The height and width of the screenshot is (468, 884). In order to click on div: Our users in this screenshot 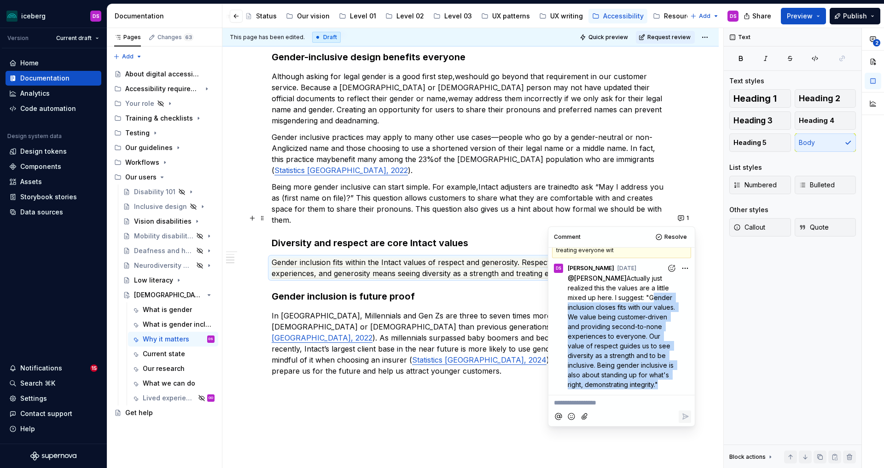, I will do `click(164, 177)`.